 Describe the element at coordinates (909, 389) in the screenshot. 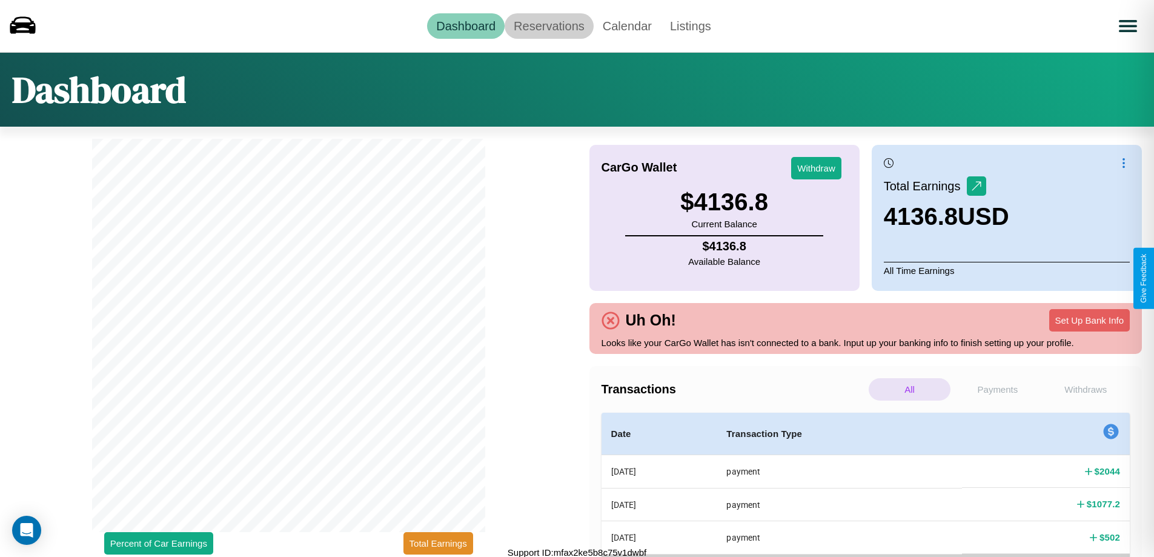

I see `p: All` at that location.